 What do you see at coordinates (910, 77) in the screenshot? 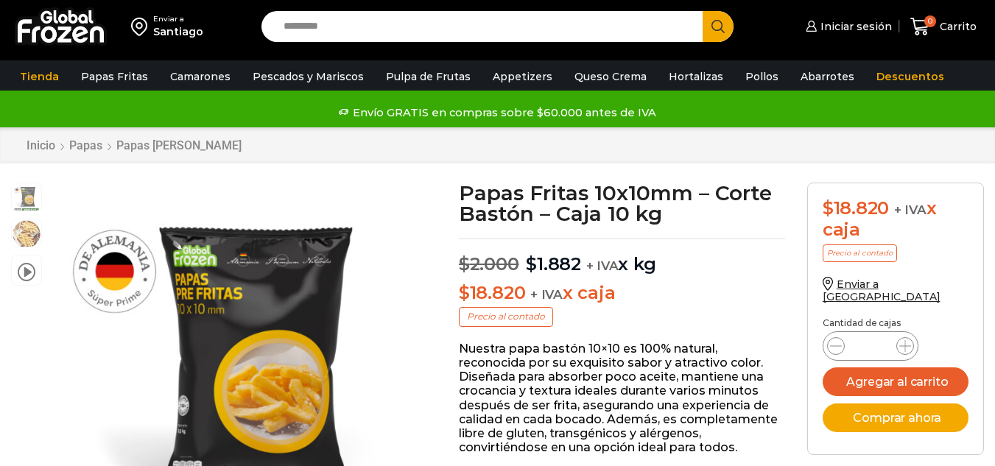
I see `a: Descuentos` at bounding box center [910, 77].